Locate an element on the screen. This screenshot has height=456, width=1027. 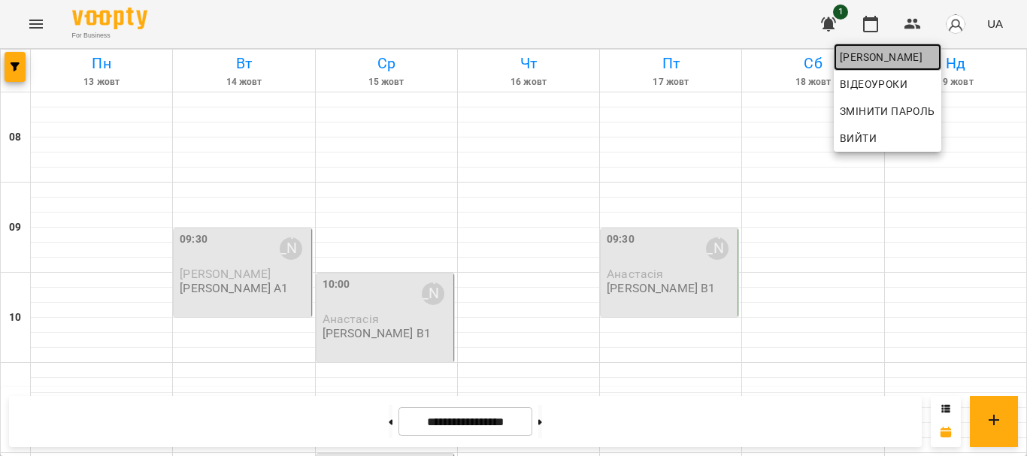
button: Вийти is located at coordinates (887, 138).